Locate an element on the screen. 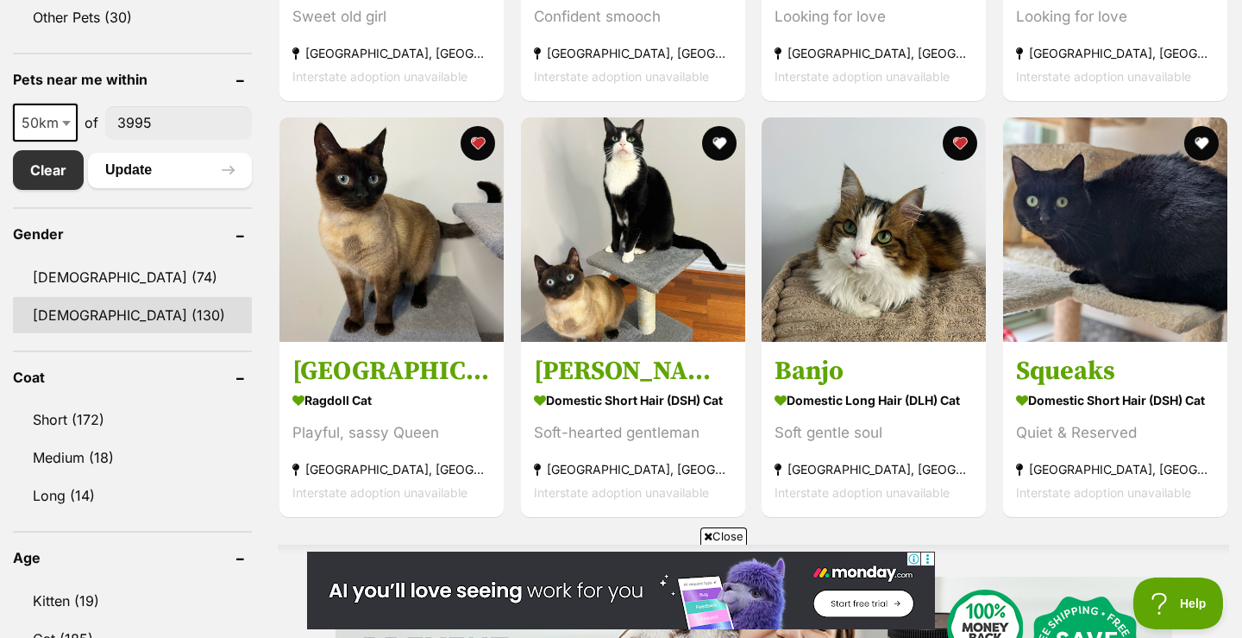  img: Squeaks - Domestic Short Hair (DSH) Cat is located at coordinates (1115, 229).